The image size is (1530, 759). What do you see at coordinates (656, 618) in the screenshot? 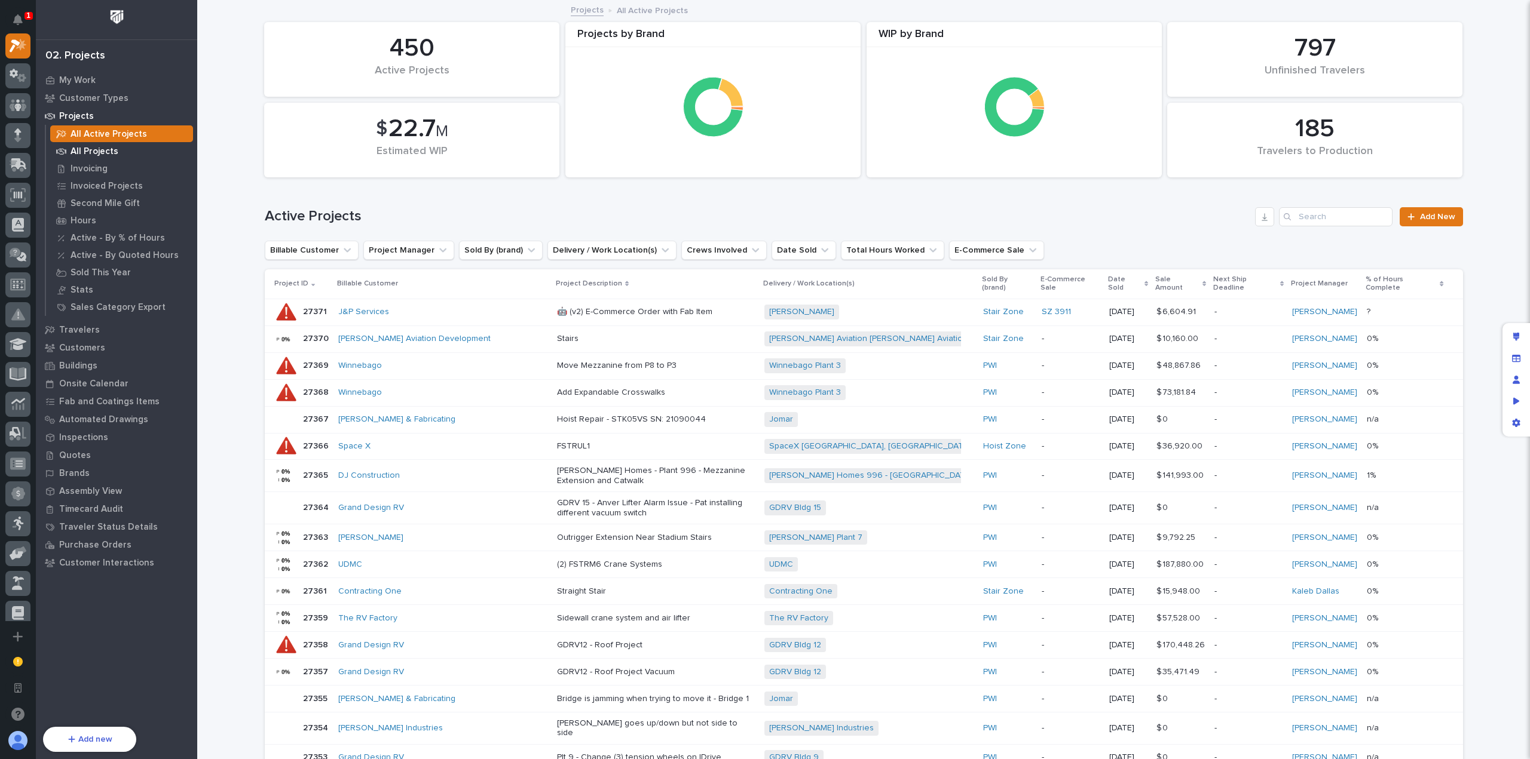
I see `p: Sidewall crane system and air lifter` at bounding box center [656, 618].